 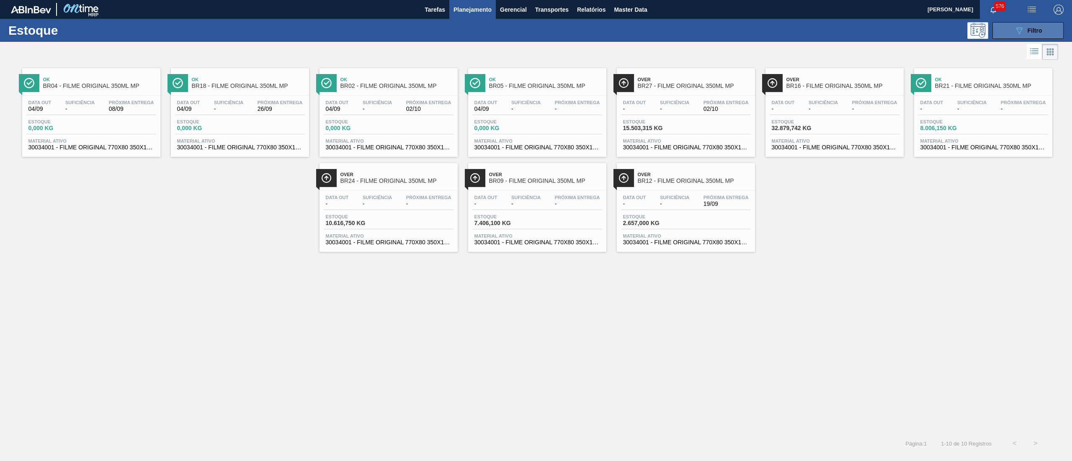 I want to click on a: ÍconeOverBR12 - FILME ORIGINAL 350ML MPData out-Suficiência-Próxima Entrega19/09Estoque2.657,000 ..., so click(x=685, y=204).